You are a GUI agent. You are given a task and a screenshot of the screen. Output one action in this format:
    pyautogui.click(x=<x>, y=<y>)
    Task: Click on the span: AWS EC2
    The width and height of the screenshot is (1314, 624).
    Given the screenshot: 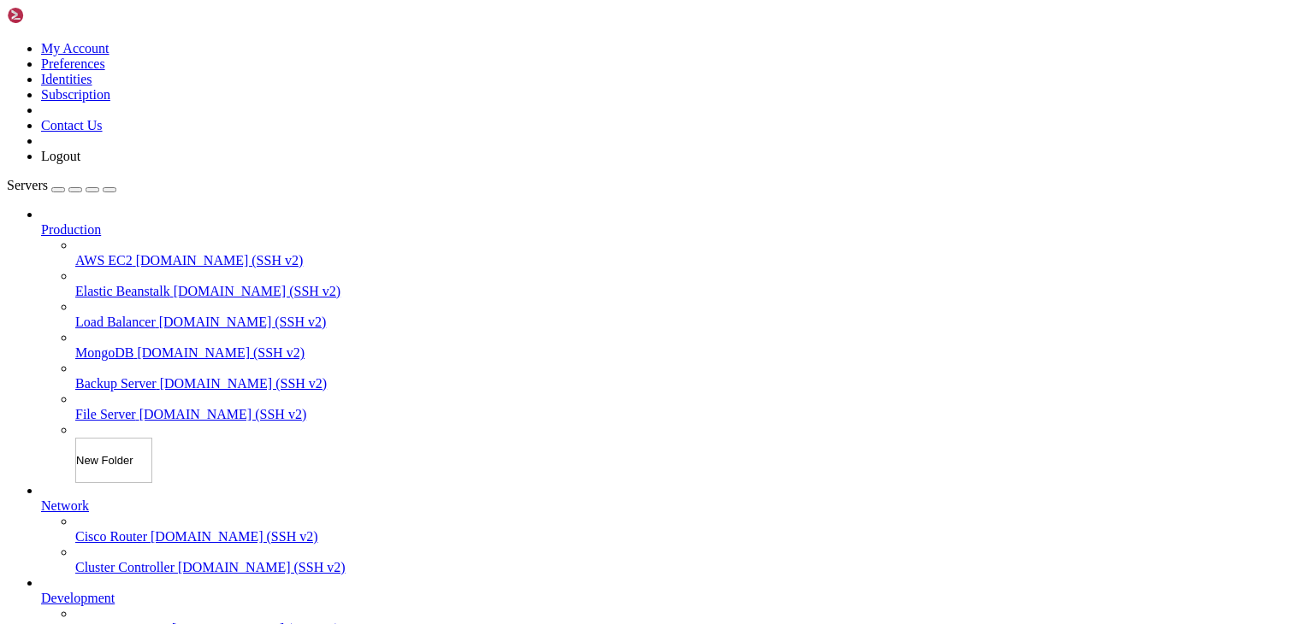 What is the action you would take?
    pyautogui.click(x=103, y=260)
    